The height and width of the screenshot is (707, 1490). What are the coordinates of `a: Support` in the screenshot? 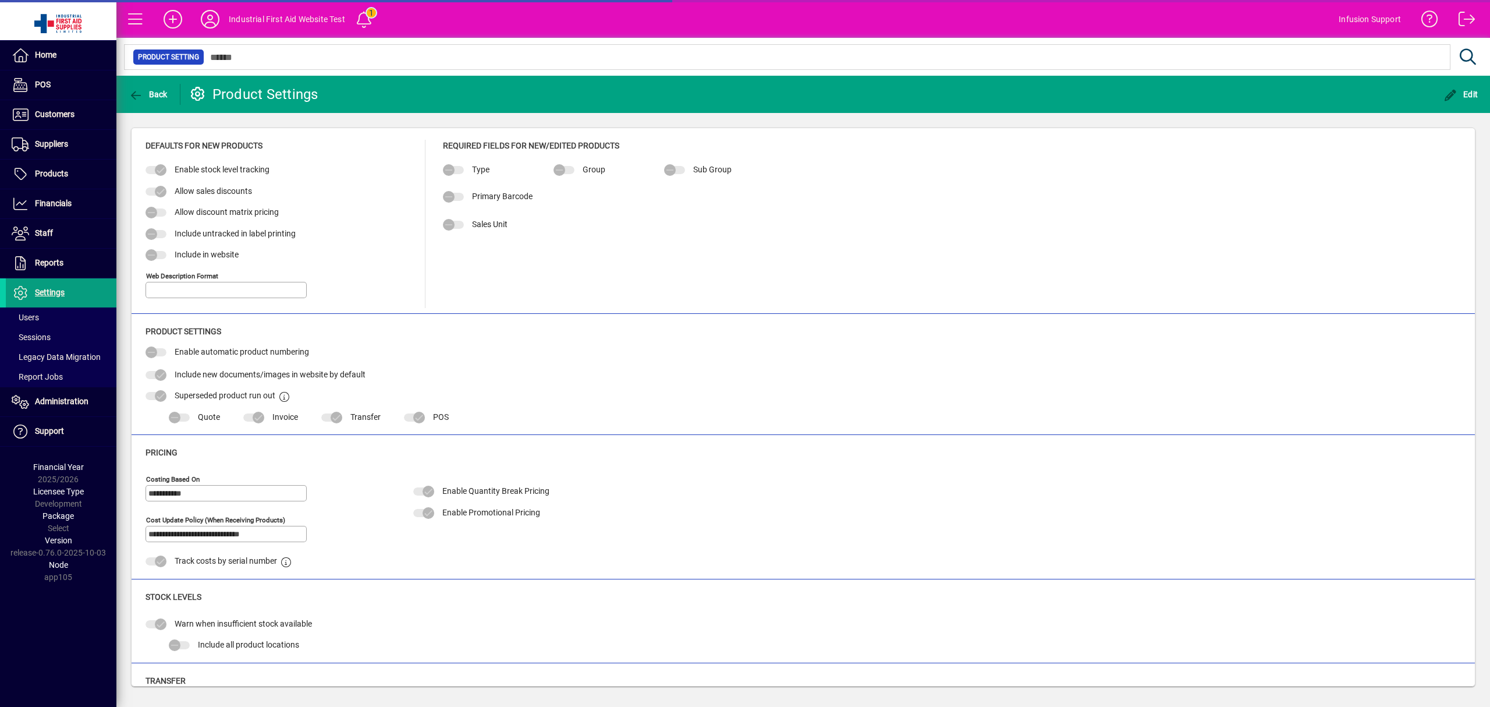 It's located at (61, 431).